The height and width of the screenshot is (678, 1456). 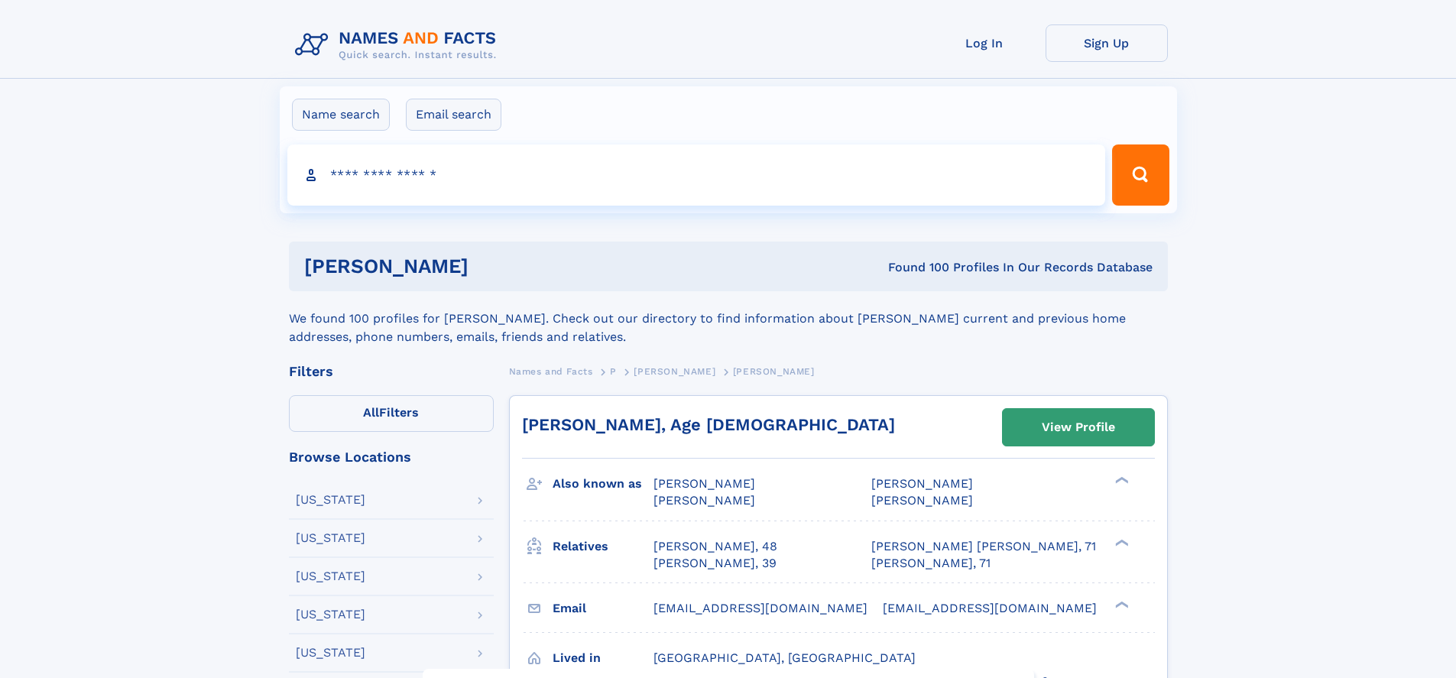 What do you see at coordinates (551, 371) in the screenshot?
I see `a: Names and Facts` at bounding box center [551, 371].